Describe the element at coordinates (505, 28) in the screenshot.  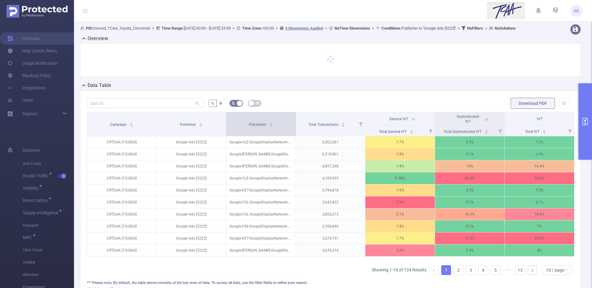
I see `b: No Solutions` at that location.